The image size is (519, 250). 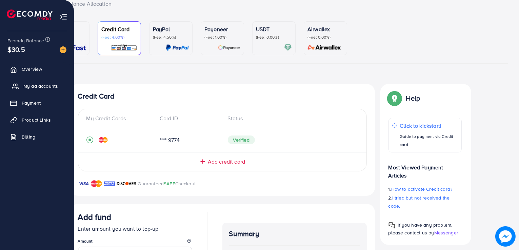 I want to click on span: Verified, so click(x=242, y=140).